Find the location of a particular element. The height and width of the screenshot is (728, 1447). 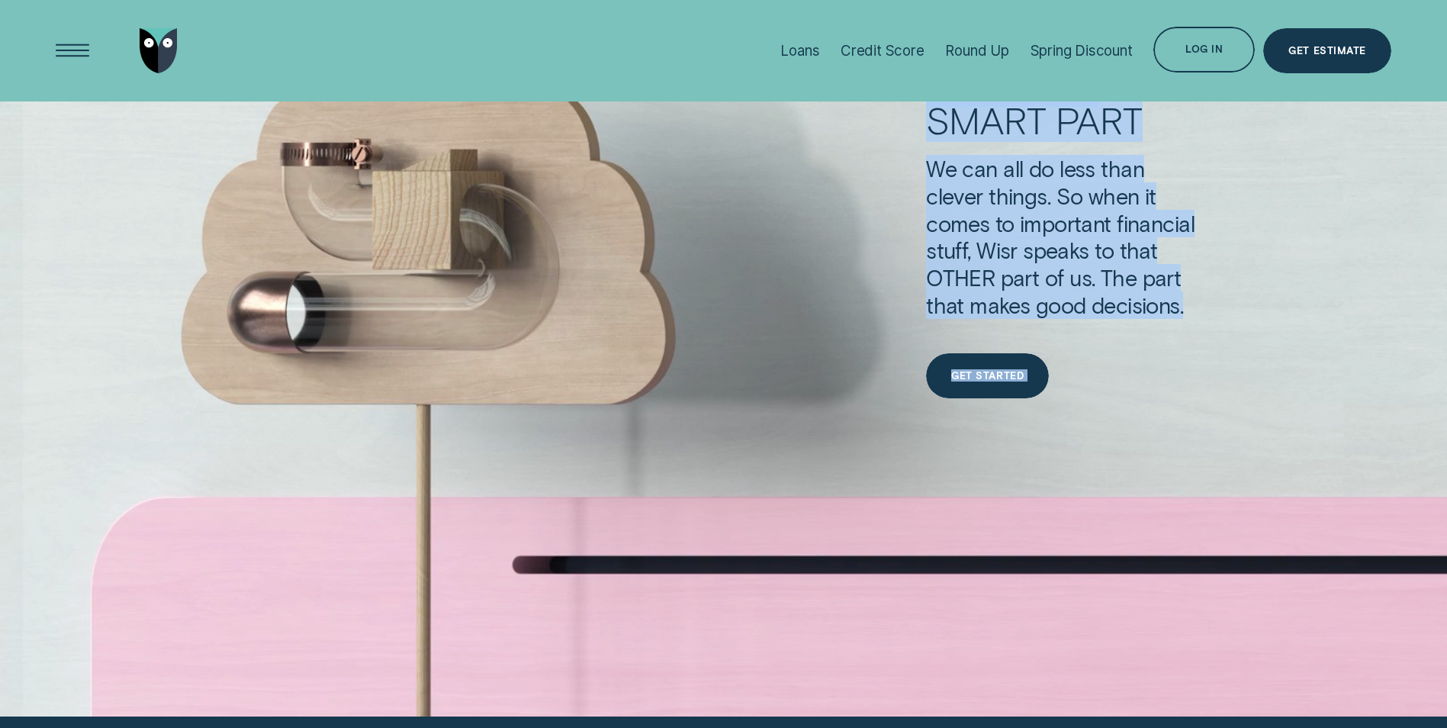

div: makes is located at coordinates (999, 305).